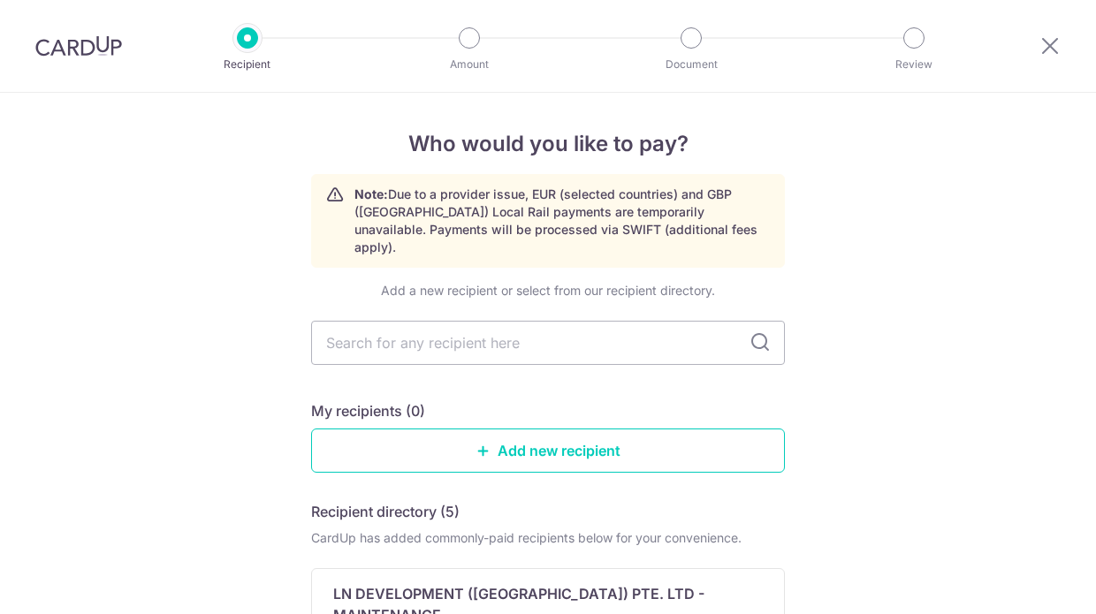  What do you see at coordinates (548, 538) in the screenshot?
I see `div: CardUp has added commonly-paid recipients below for your convenience.` at bounding box center [548, 538].